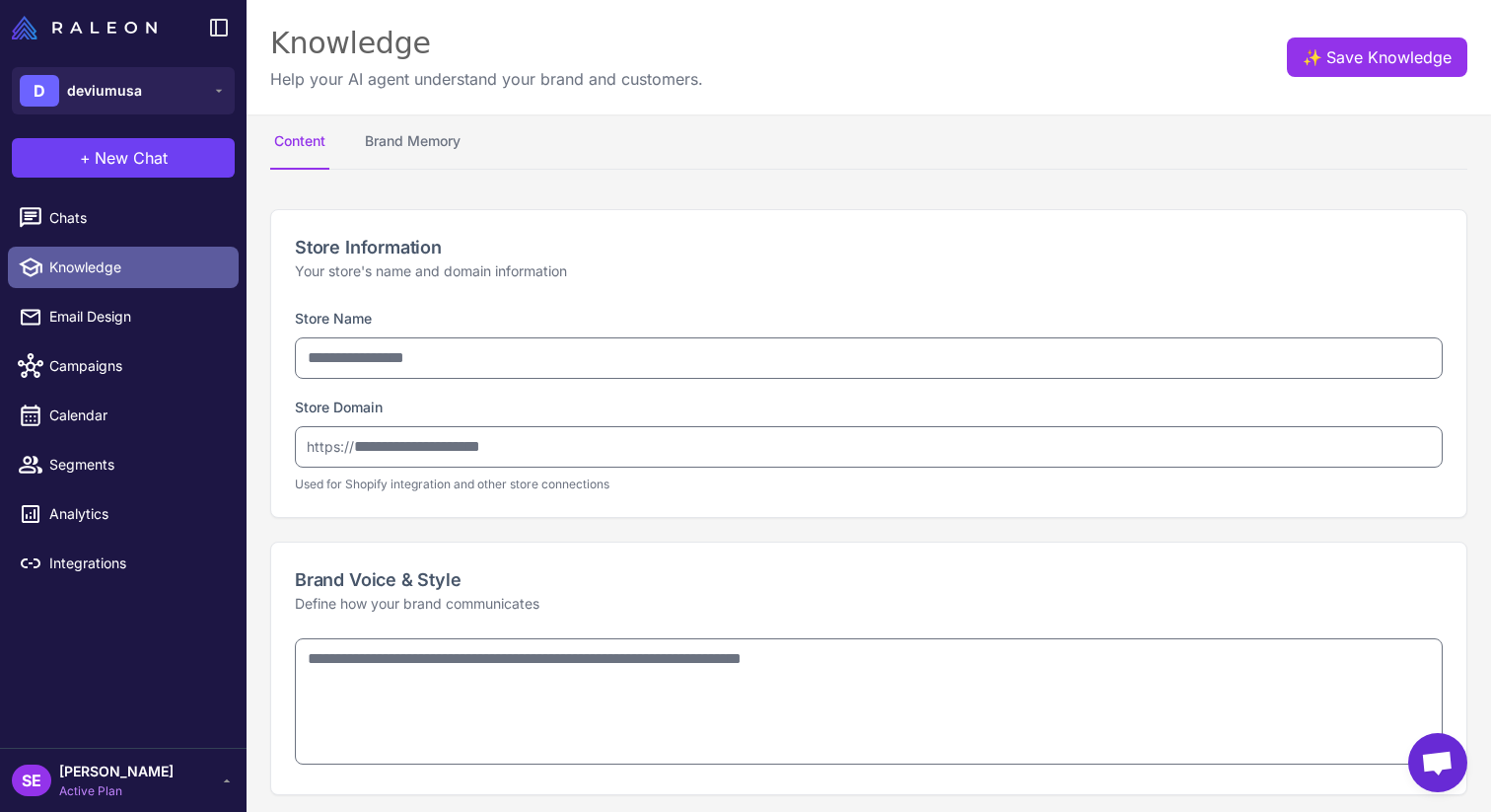  Describe the element at coordinates (123, 91) in the screenshot. I see `button: Ddeviumusa` at that location.